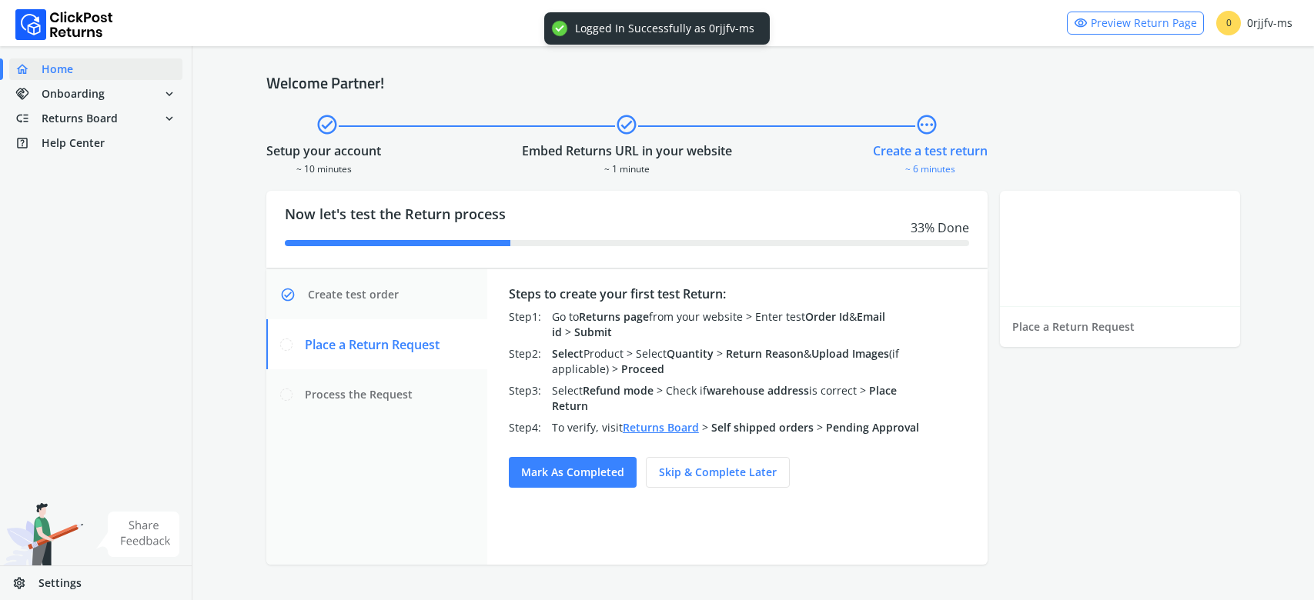  What do you see at coordinates (28, 119) in the screenshot?
I see `span: low_priority` at bounding box center [28, 119].